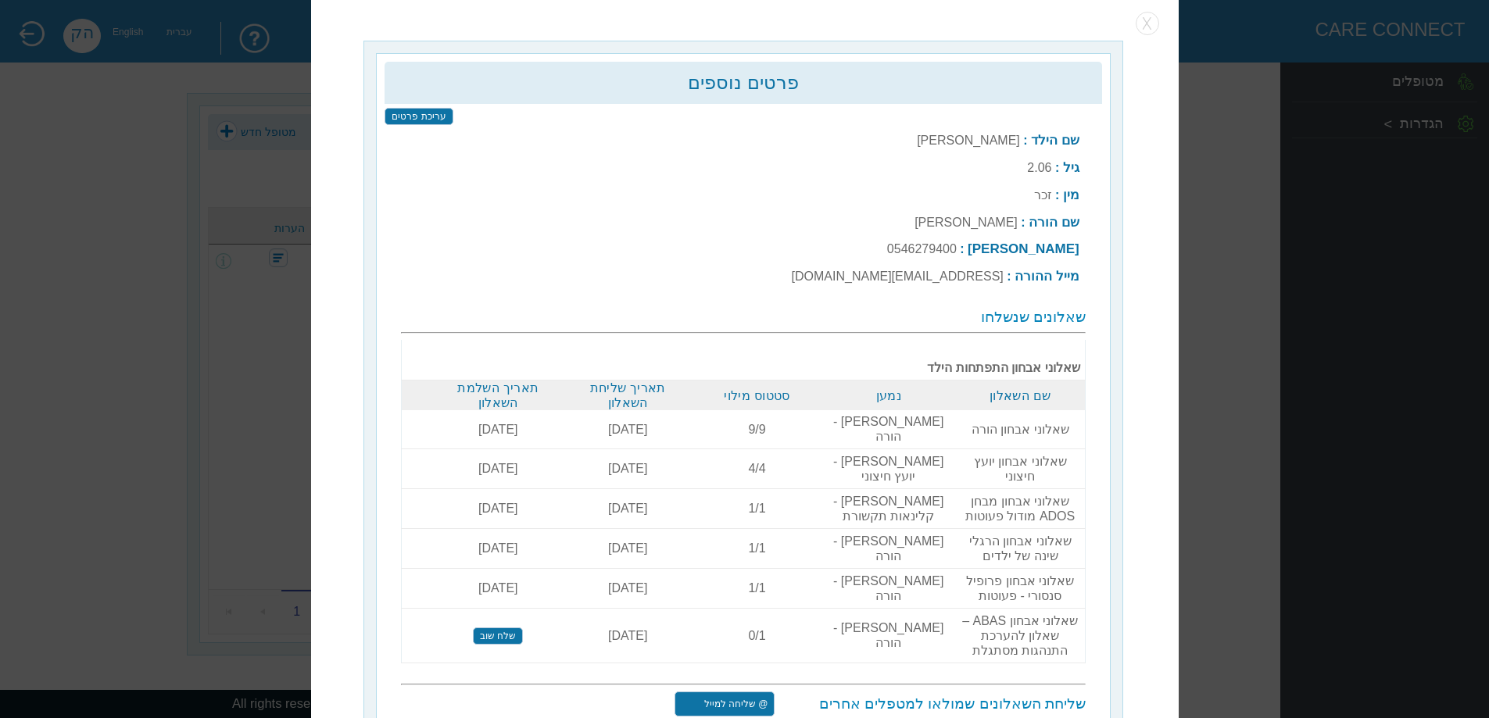  I want to click on b: שם הילד, so click(1055, 140).